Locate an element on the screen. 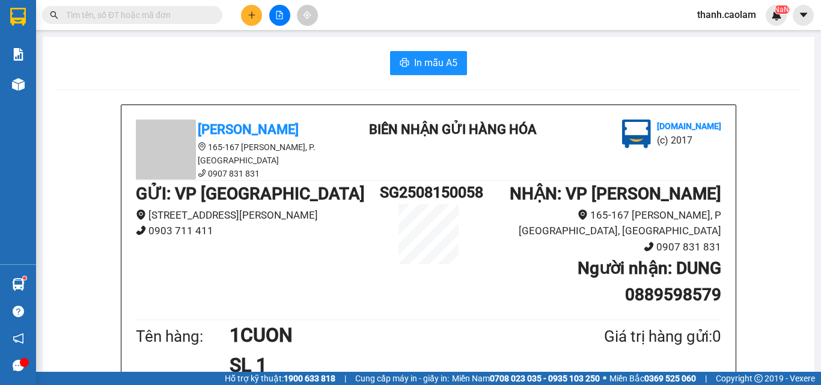  span: caret-down is located at coordinates (803, 15).